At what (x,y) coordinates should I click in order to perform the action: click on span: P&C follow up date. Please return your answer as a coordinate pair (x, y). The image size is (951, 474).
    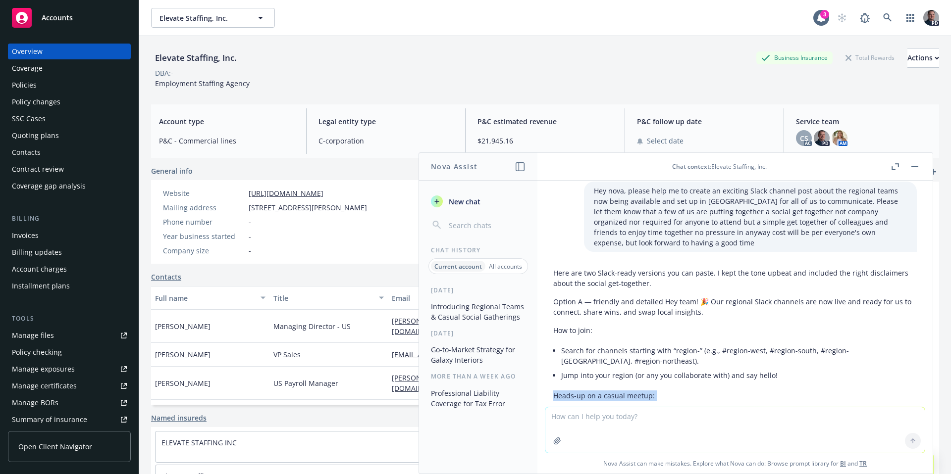
    Looking at the image, I should click on (704, 121).